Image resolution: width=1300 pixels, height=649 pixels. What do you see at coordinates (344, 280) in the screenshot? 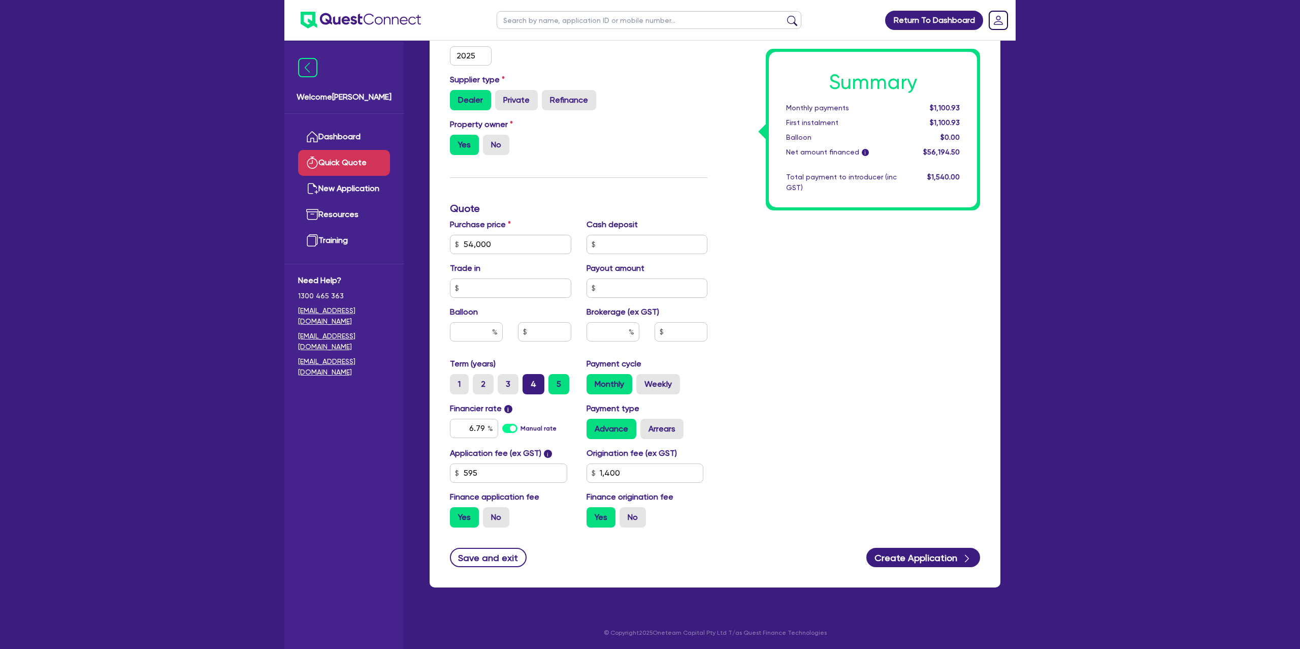
I see `span: Need Help?` at bounding box center [344, 280].